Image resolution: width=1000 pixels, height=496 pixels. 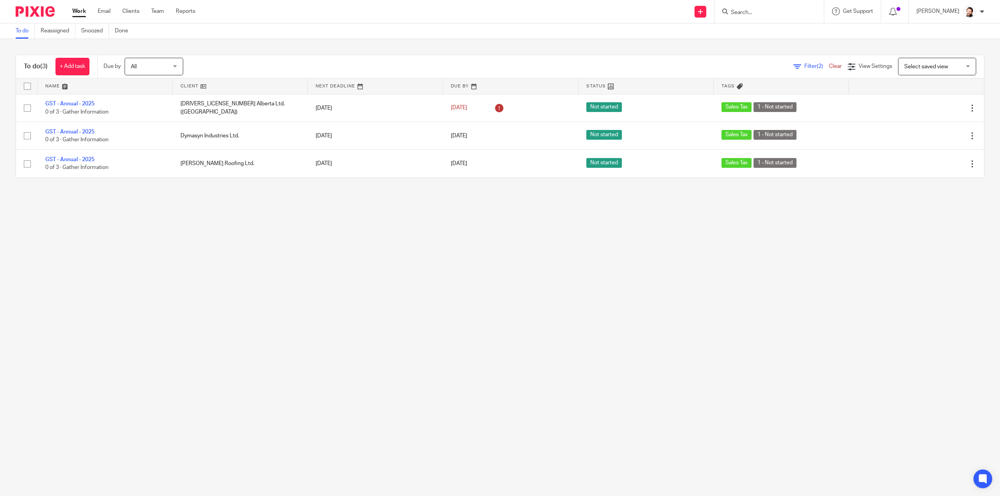 I want to click on span: View Settings, so click(x=875, y=66).